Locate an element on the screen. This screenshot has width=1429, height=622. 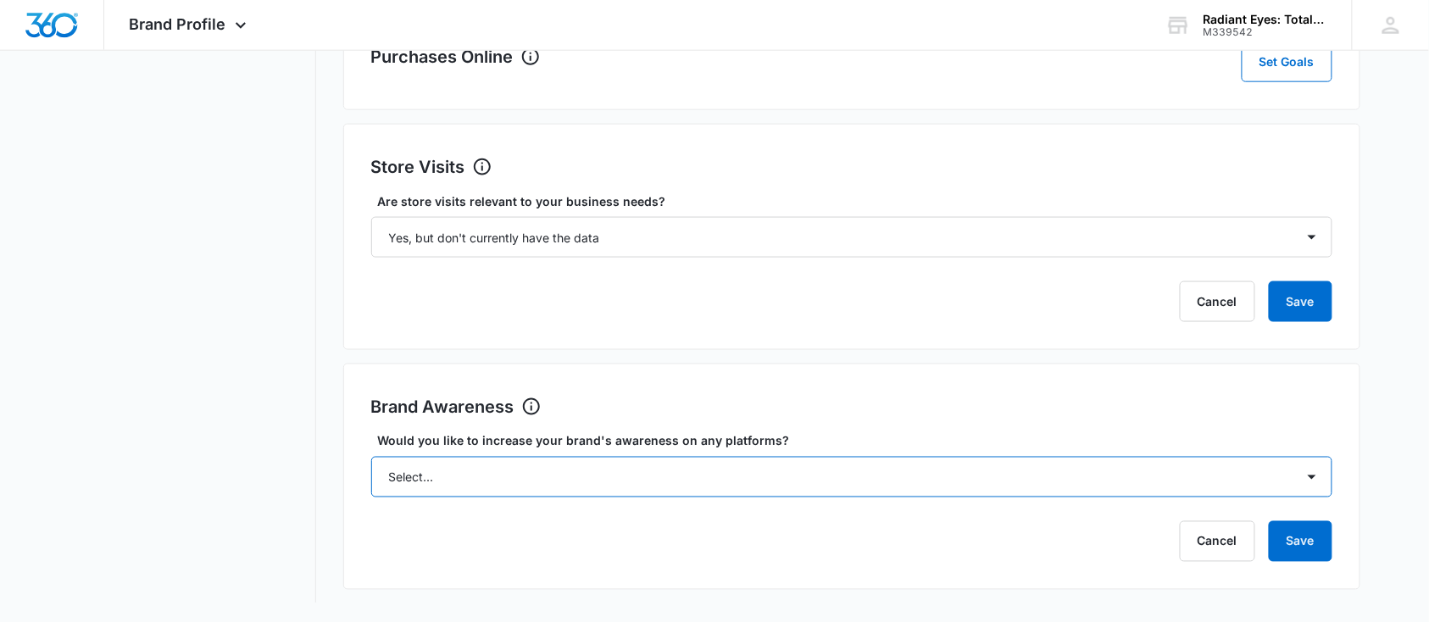
label: Are store visits relevant to your business needs? is located at coordinates (859, 201).